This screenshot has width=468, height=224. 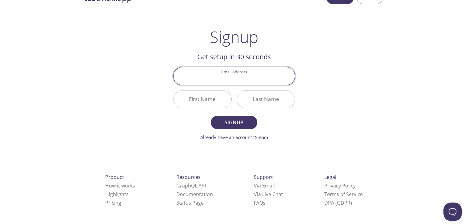 What do you see at coordinates (194, 195) in the screenshot?
I see `a: Documentation` at bounding box center [194, 195].